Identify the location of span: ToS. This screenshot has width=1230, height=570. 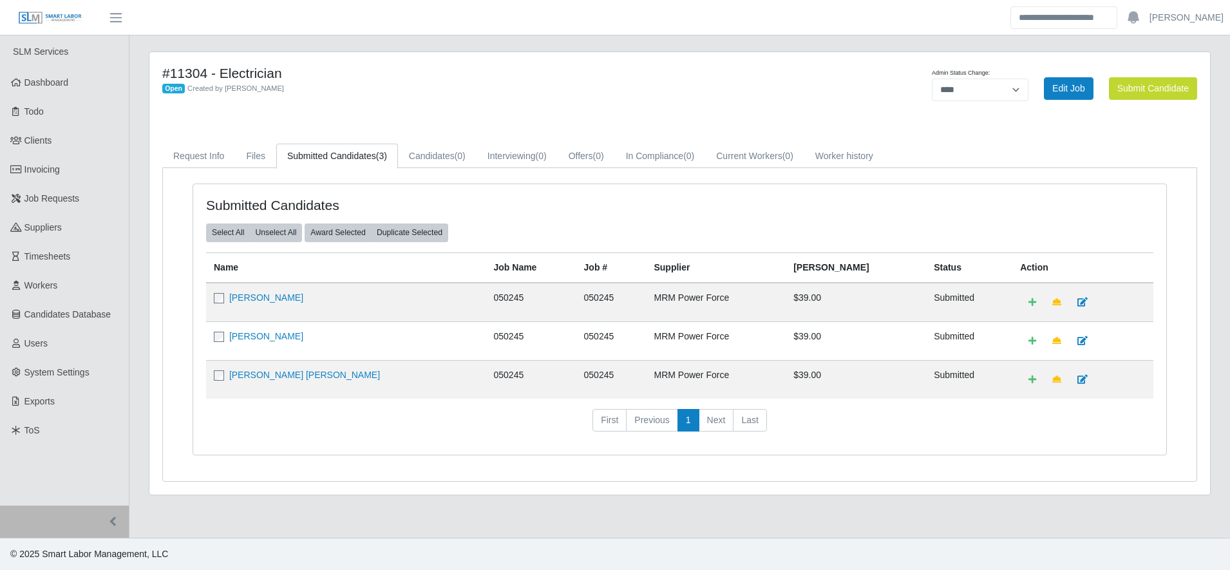
(32, 430).